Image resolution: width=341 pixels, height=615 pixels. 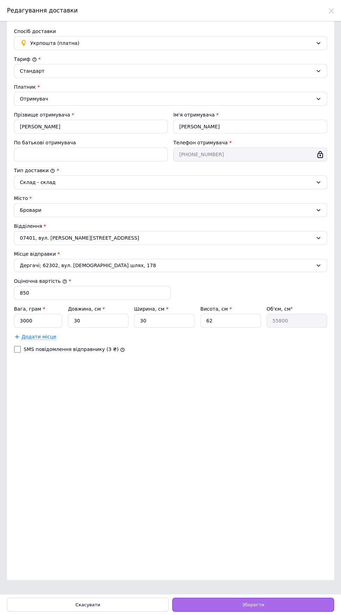 What do you see at coordinates (39, 337) in the screenshot?
I see `span: Додати місце` at bounding box center [39, 337].